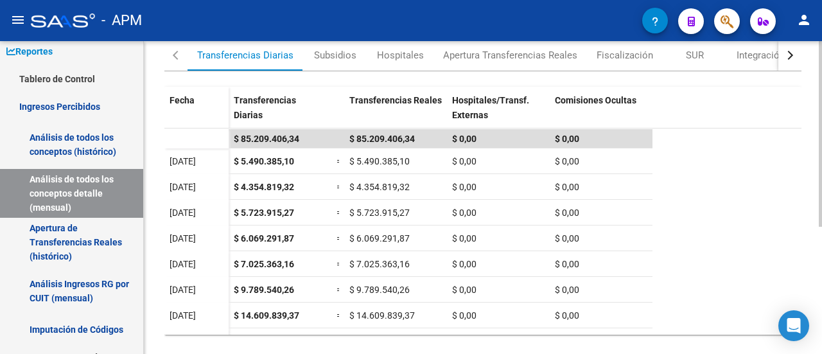 This screenshot has width=822, height=354. What do you see at coordinates (491, 107) in the screenshot?
I see `span: Hospitales/Transf. Externas` at bounding box center [491, 107].